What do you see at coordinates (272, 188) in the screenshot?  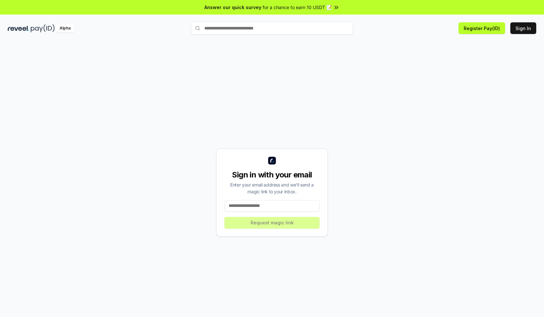 I see `div: Enter your email address and we’ll send a magic link to your inbox.` at bounding box center [272, 188].